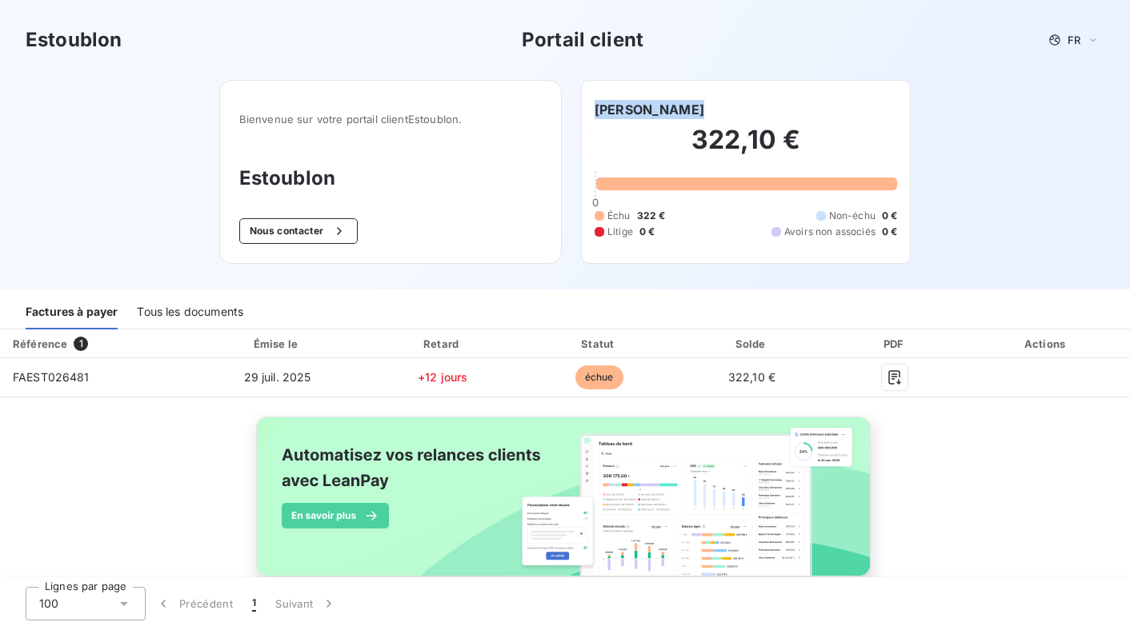 This screenshot has width=1130, height=630. What do you see at coordinates (582, 40) in the screenshot?
I see `h3: Portail client` at bounding box center [582, 40].